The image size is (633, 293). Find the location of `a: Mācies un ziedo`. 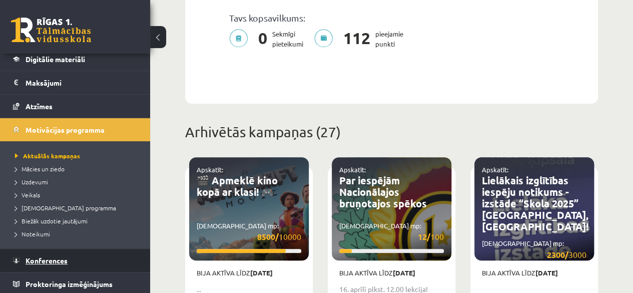

a: Mācies un ziedo is located at coordinates (78, 169).